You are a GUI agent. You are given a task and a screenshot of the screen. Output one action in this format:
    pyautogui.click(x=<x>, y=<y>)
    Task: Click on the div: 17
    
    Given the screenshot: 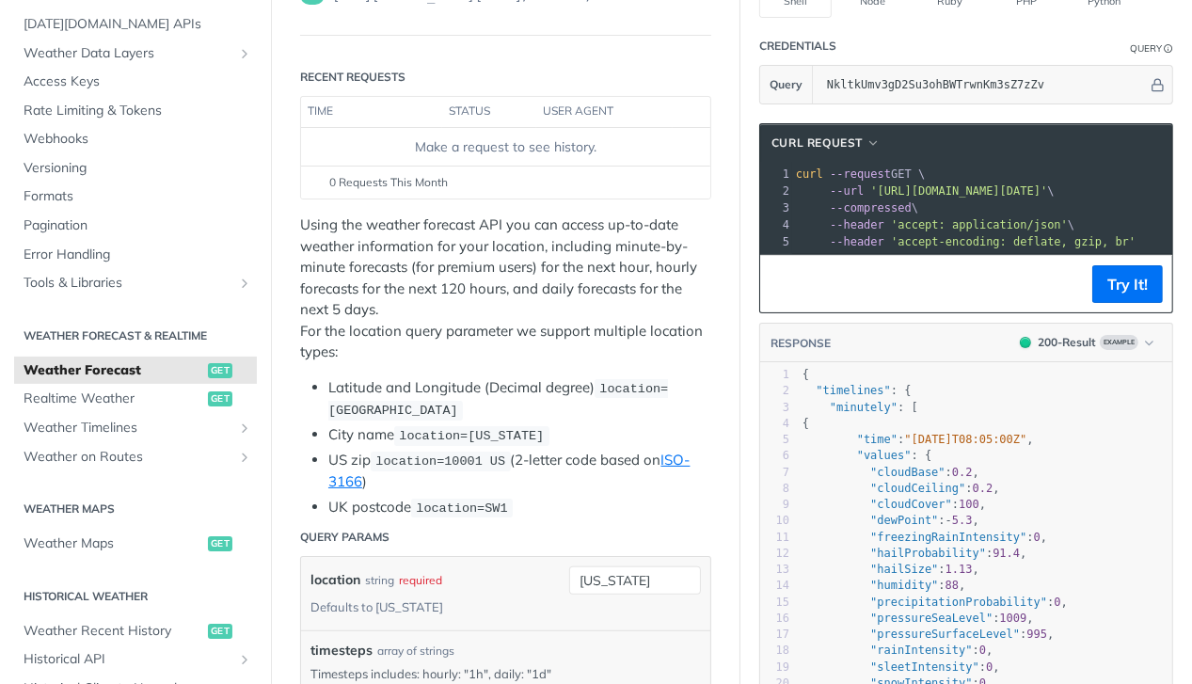 What is the action you would take?
    pyautogui.click(x=774, y=634)
    